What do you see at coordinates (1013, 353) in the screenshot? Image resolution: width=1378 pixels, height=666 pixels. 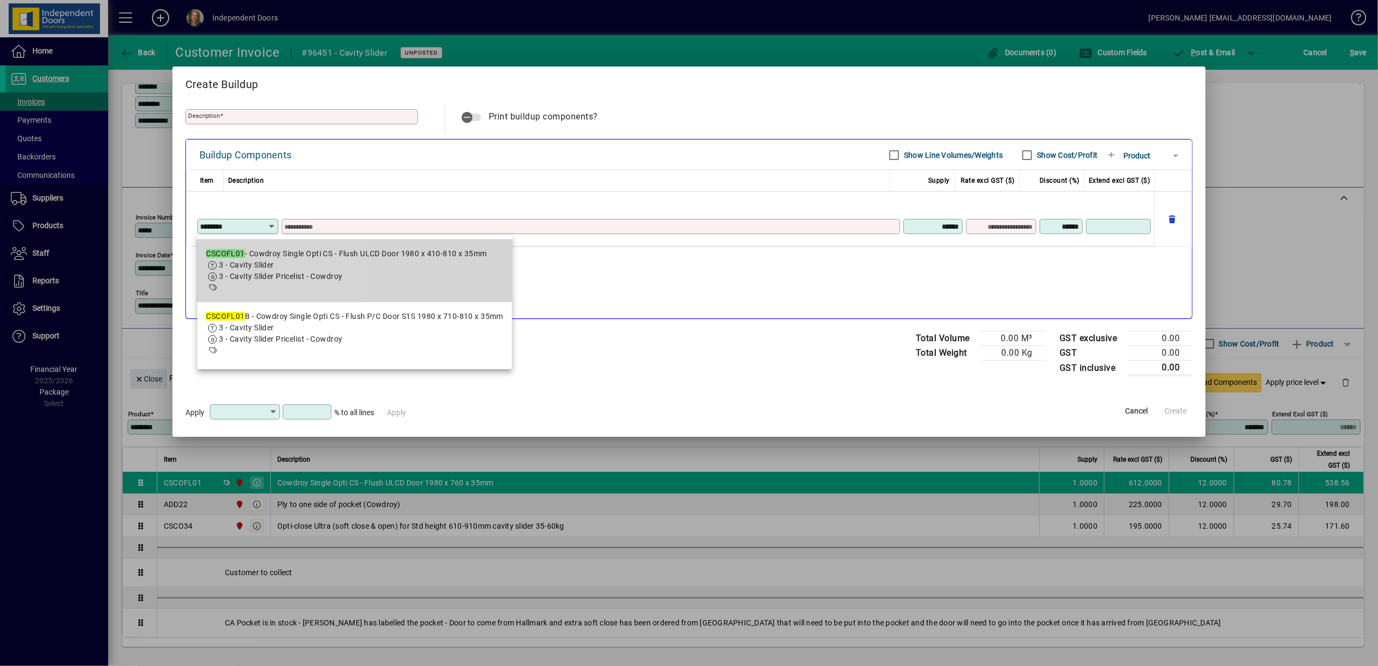 I see `td: 0.00 Kg` at bounding box center [1013, 353].